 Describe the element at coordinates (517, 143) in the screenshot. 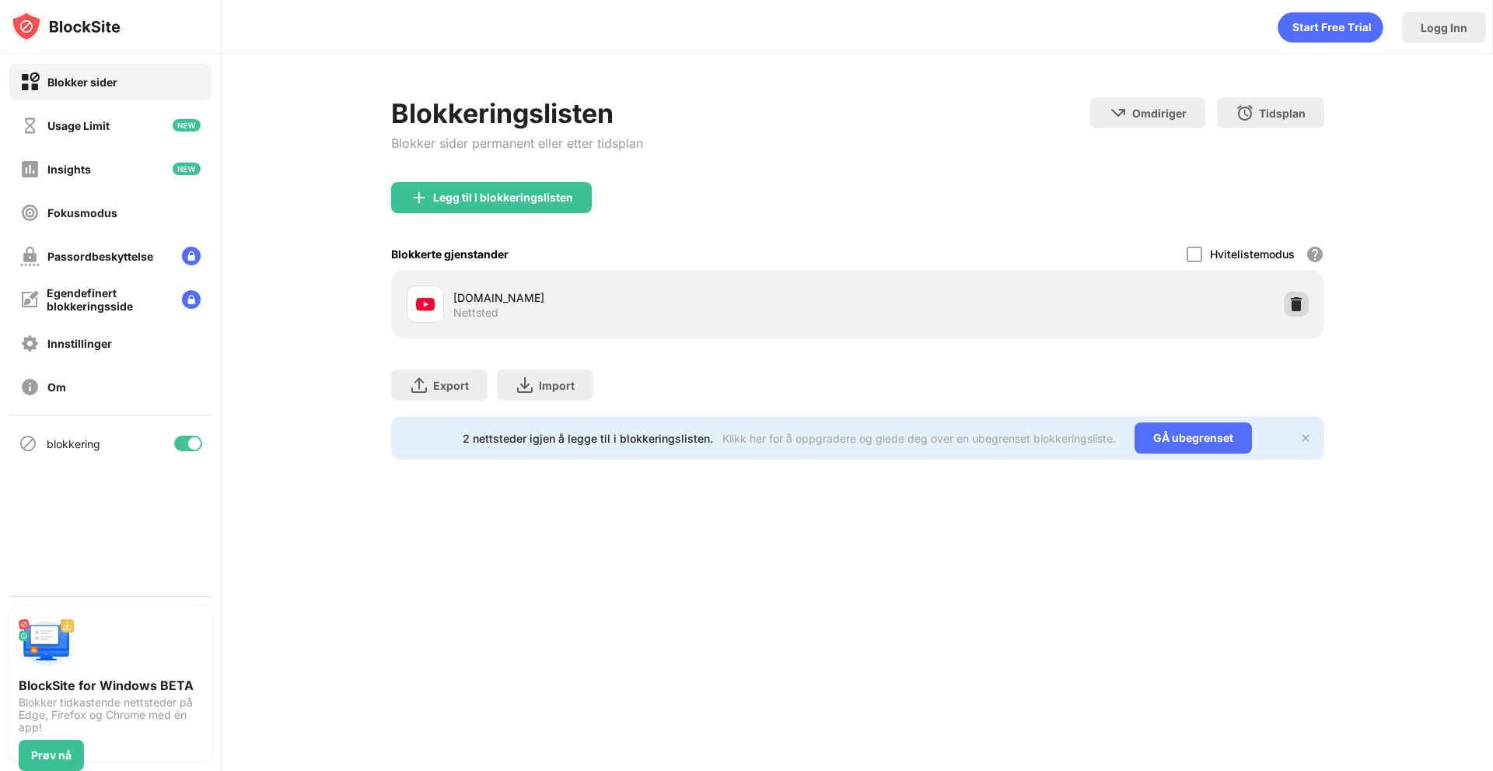

I see `div: Blokker sider permanent eller etter tidsplan` at that location.